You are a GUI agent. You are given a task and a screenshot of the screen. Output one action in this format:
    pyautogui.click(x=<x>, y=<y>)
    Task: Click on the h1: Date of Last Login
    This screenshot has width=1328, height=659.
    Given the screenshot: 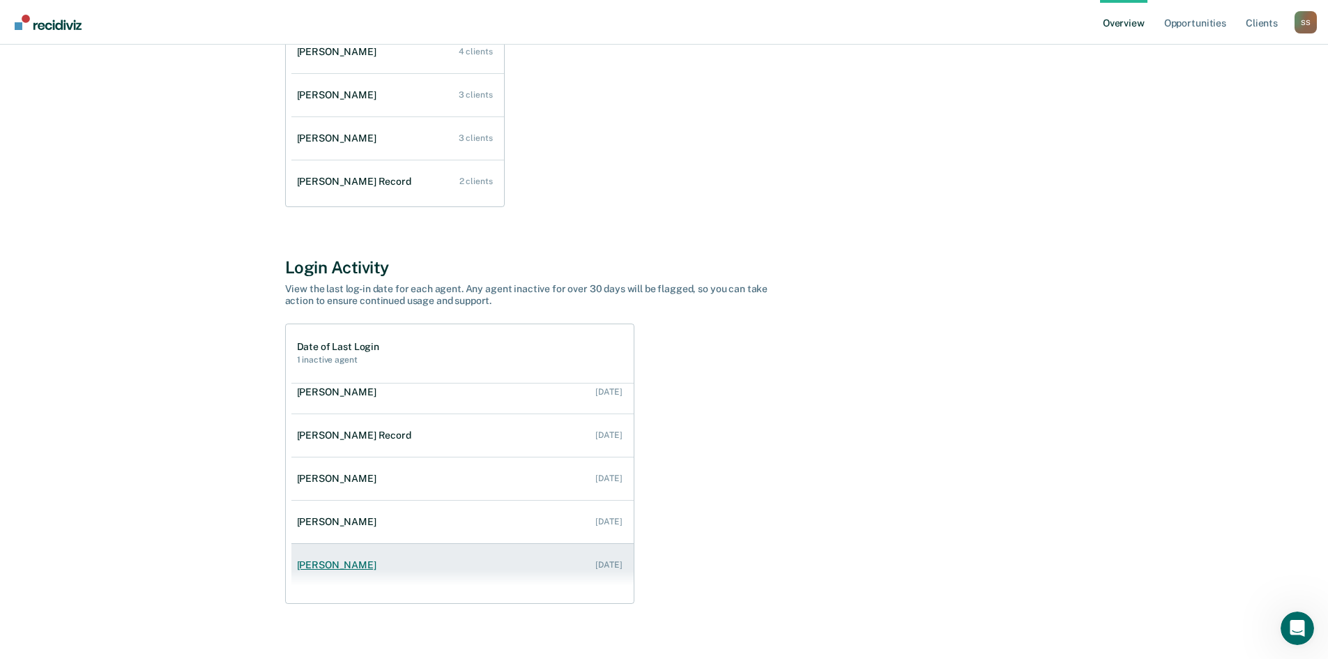 What is the action you would take?
    pyautogui.click(x=338, y=346)
    